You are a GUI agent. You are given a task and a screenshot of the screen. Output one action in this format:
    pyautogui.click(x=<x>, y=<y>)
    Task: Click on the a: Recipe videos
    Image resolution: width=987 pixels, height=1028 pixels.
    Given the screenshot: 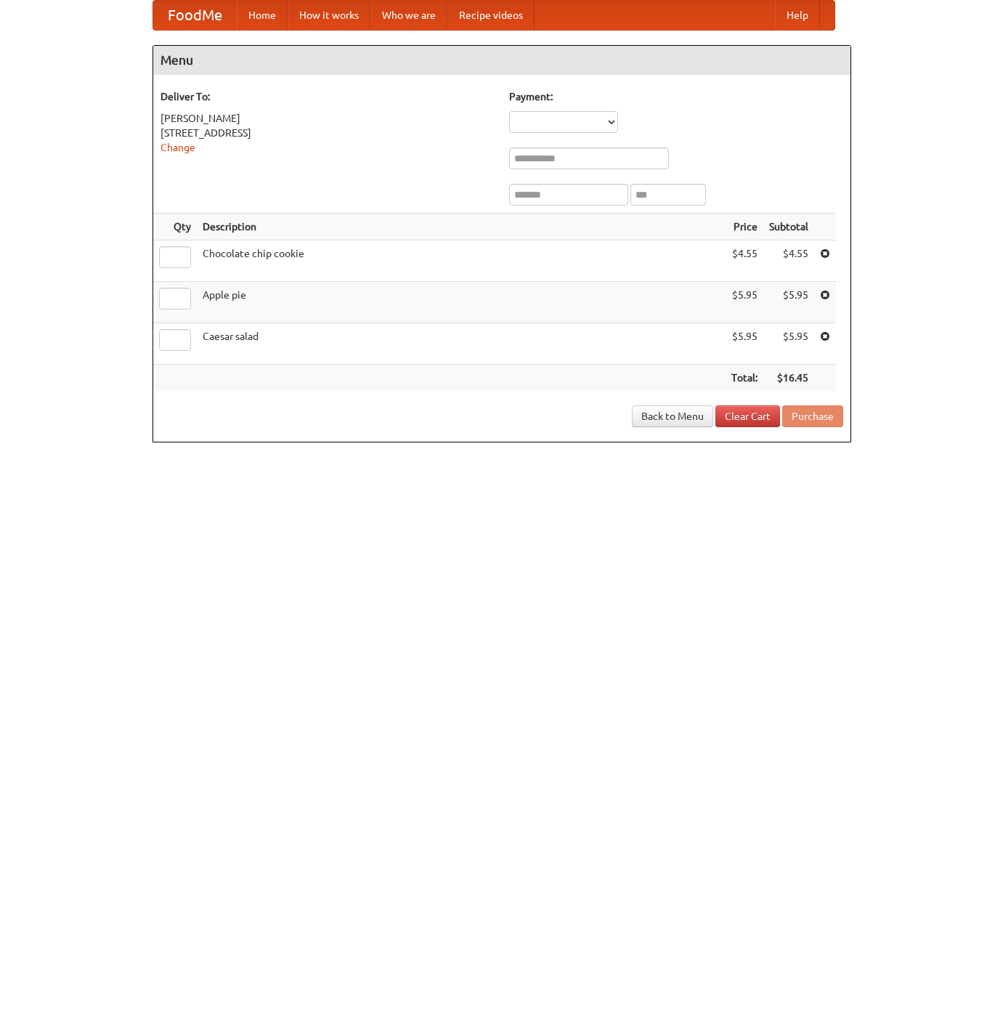 What is the action you would take?
    pyautogui.click(x=491, y=15)
    